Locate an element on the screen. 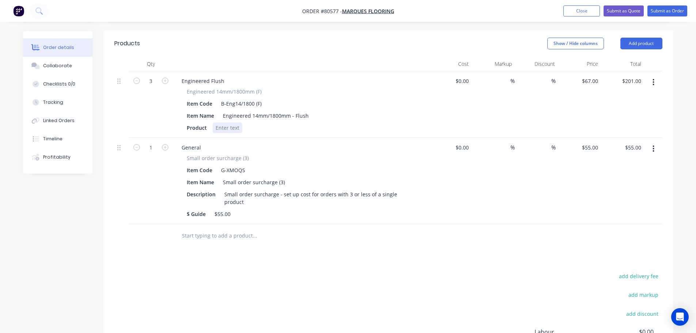 This screenshot has width=696, height=333. div: Order details is located at coordinates (58, 48).